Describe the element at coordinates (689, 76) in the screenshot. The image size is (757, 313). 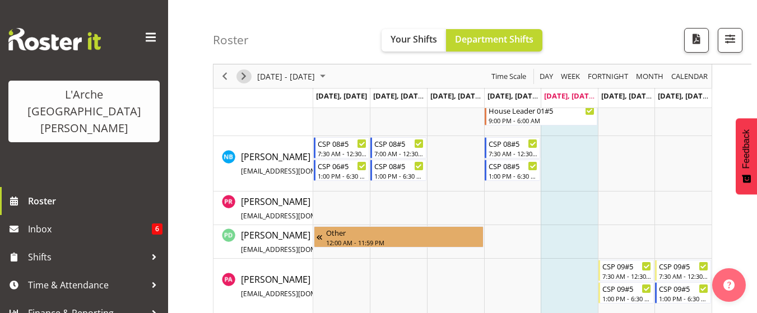
I see `span: calendar` at that location.